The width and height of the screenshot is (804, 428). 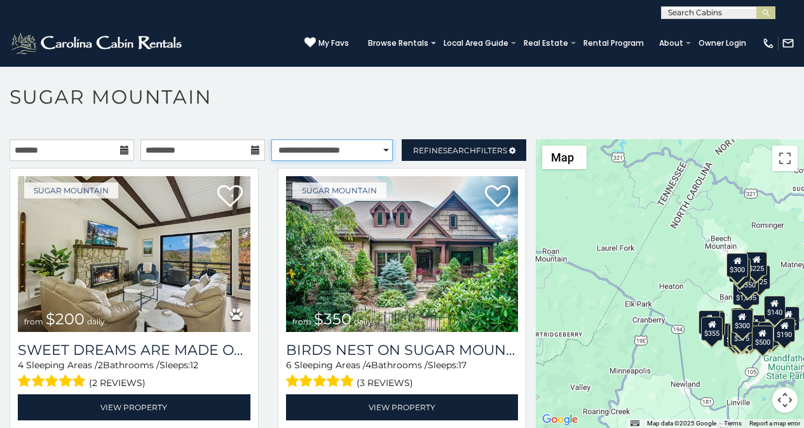 What do you see at coordinates (775, 308) in the screenshot?
I see `div: $140` at bounding box center [775, 308].